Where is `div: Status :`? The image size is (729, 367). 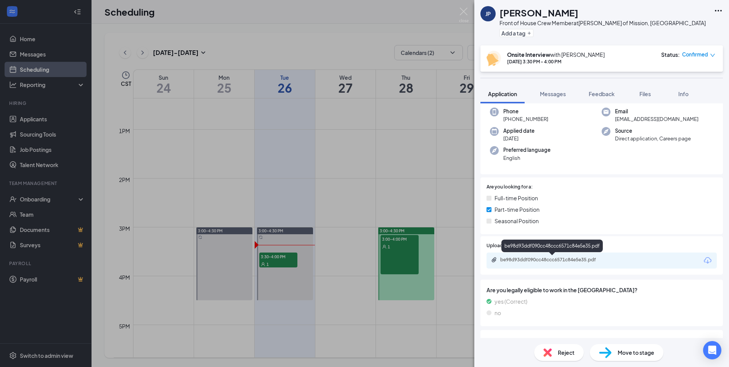
div: Status : is located at coordinates (670, 55).